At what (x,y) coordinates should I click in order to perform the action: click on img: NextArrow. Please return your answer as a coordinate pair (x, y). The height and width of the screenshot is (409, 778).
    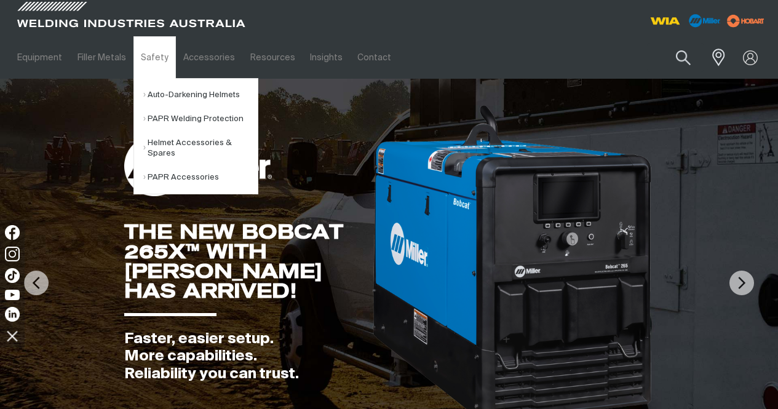
    Looking at the image, I should click on (742, 283).